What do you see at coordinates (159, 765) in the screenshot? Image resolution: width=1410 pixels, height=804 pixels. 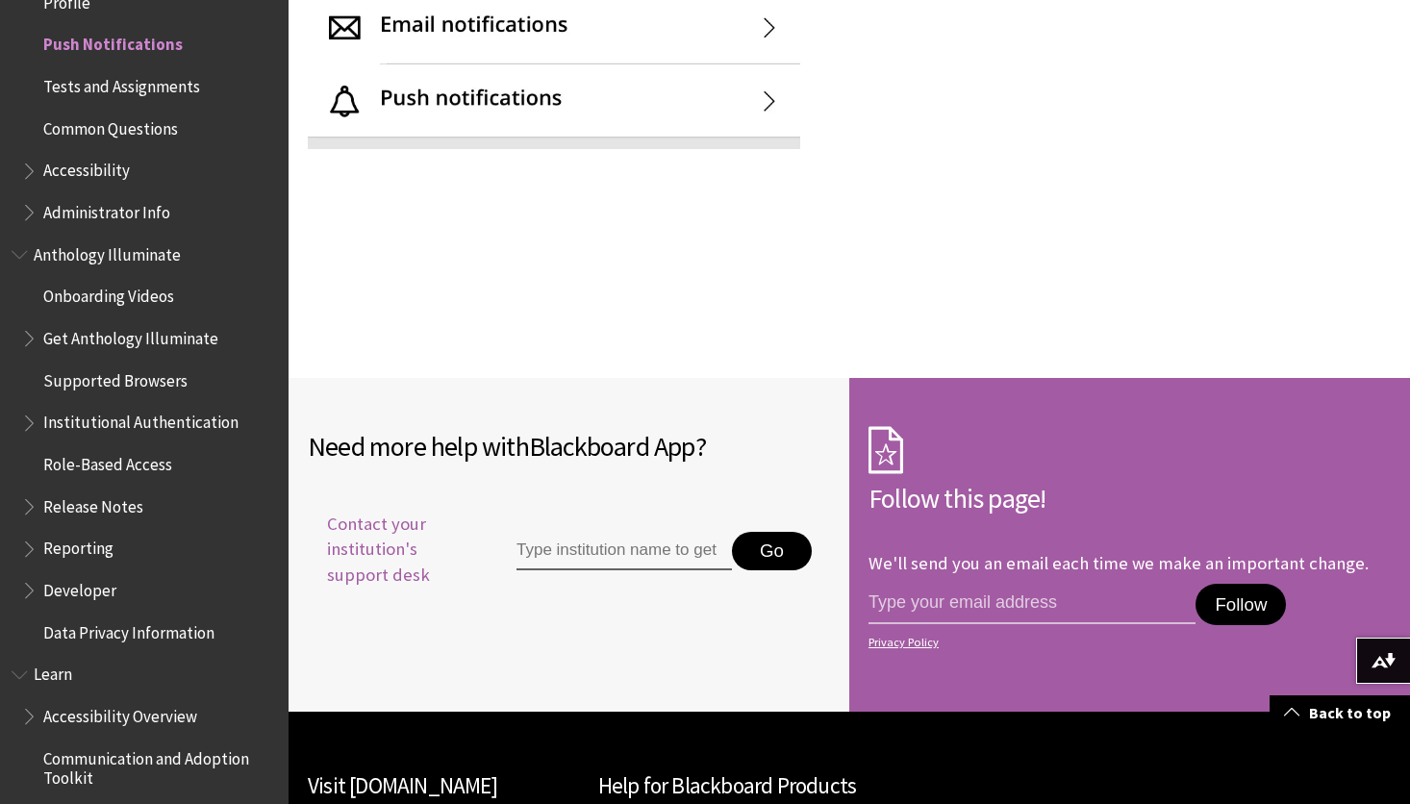 I see `span: Communication and Adoption Toolkit` at bounding box center [159, 765].